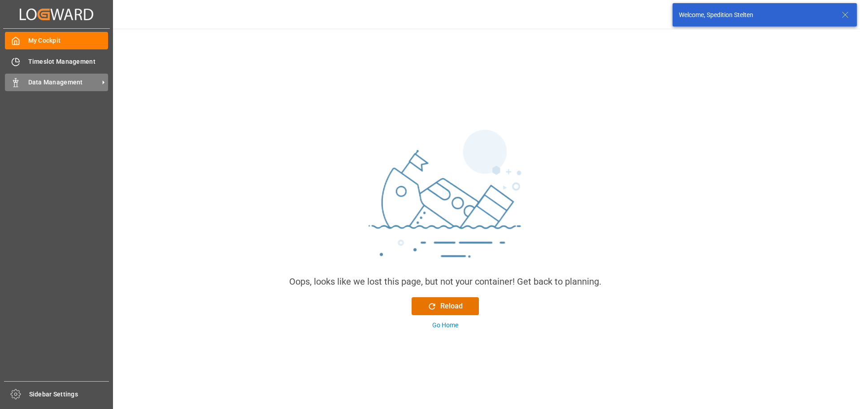  What do you see at coordinates (69, 394) in the screenshot?
I see `span: Sidebar Settings` at bounding box center [69, 394].